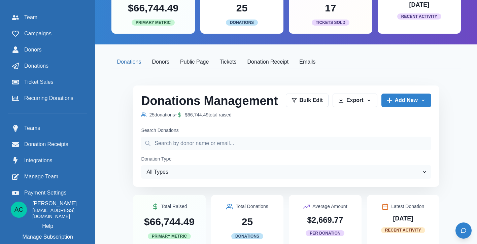  What do you see at coordinates (307, 62) in the screenshot?
I see `button: Emails` at bounding box center [307, 62].